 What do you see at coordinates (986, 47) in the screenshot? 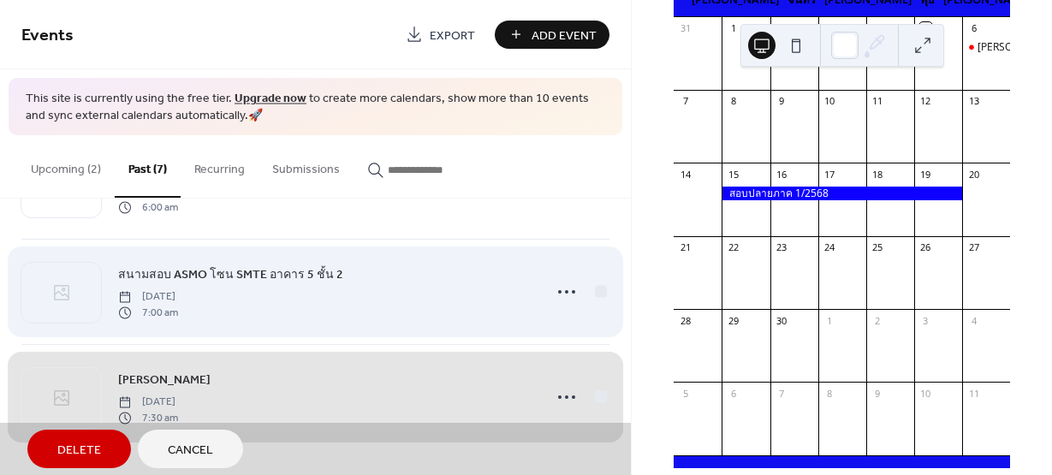
I see `div: การเรียนเสริมพิเศษวันเสาร์` at bounding box center [986, 47].